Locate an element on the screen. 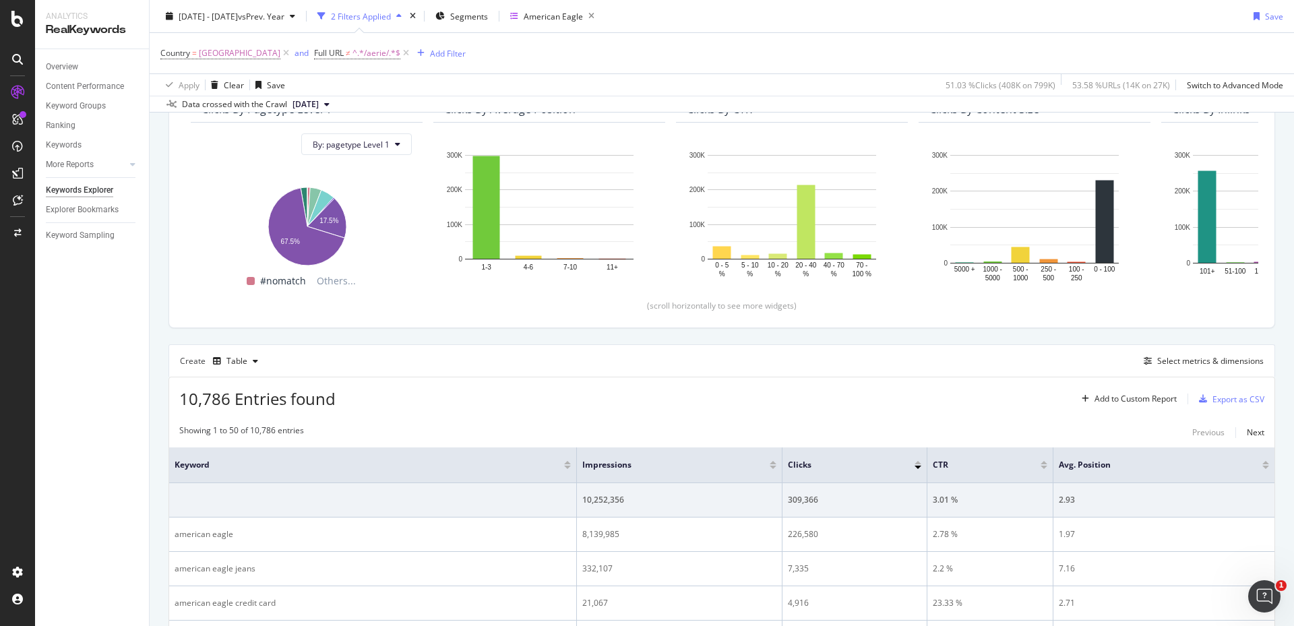 The width and height of the screenshot is (1294, 626). text: 1000 - is located at coordinates (993, 269).